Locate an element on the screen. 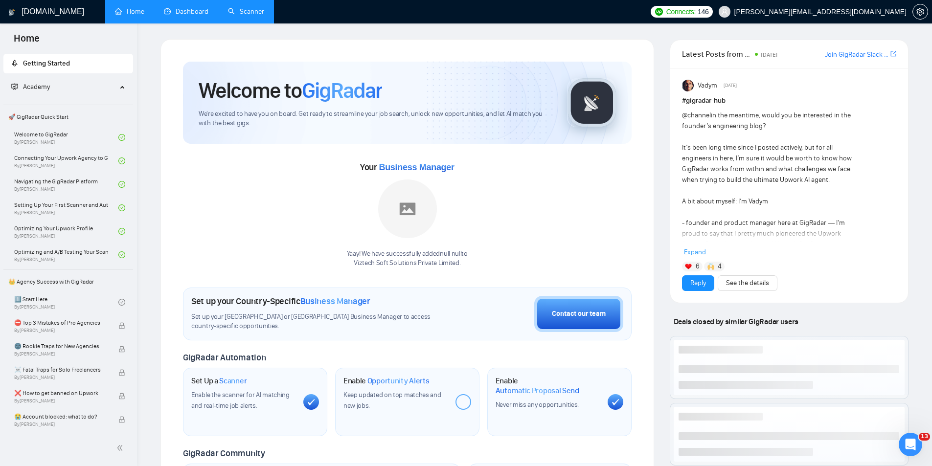 This screenshot has height=466, width=932. span: ❌ How to get banned on Upwork is located at coordinates (61, 394).